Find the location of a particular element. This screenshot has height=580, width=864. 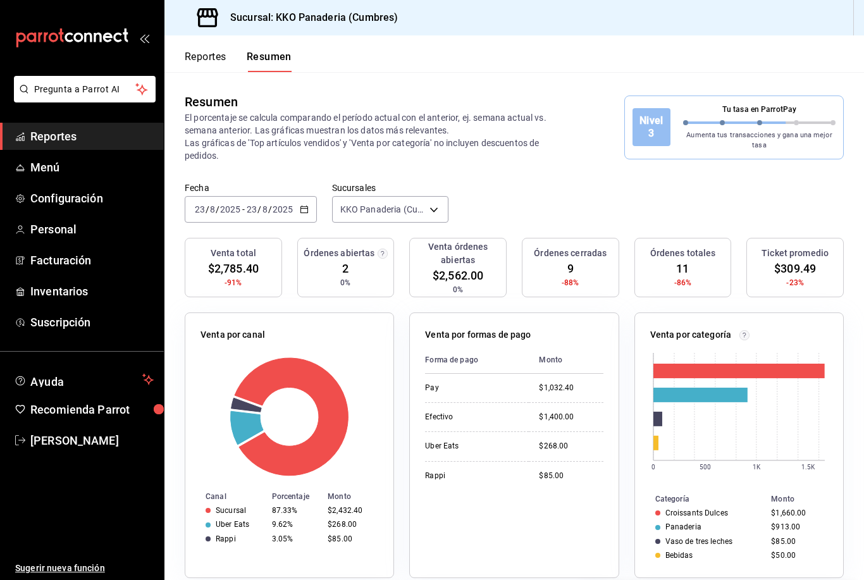

div: Croissants Dulces is located at coordinates (696, 513).